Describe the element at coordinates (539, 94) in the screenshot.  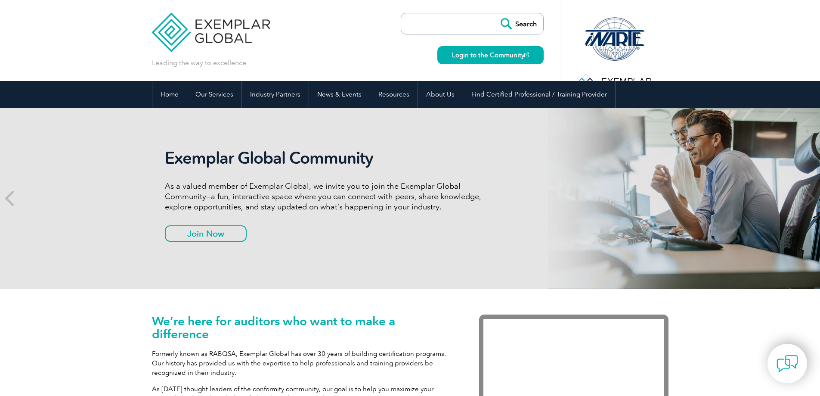
I see `a: Find Certified Professional / Training Provider` at that location.